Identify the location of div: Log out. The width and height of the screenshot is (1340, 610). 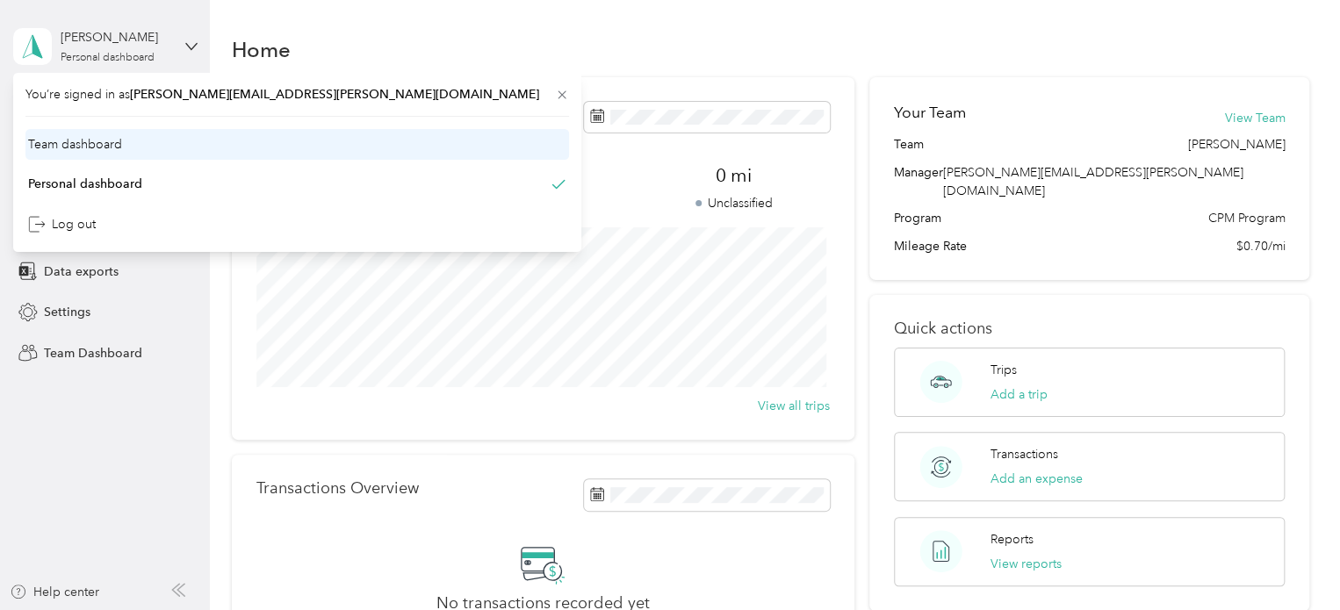
(61, 224).